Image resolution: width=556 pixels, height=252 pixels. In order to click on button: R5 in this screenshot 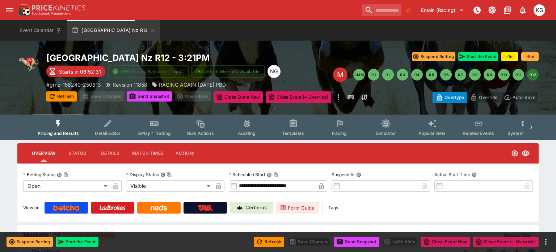, I will do `click(431, 75)`.